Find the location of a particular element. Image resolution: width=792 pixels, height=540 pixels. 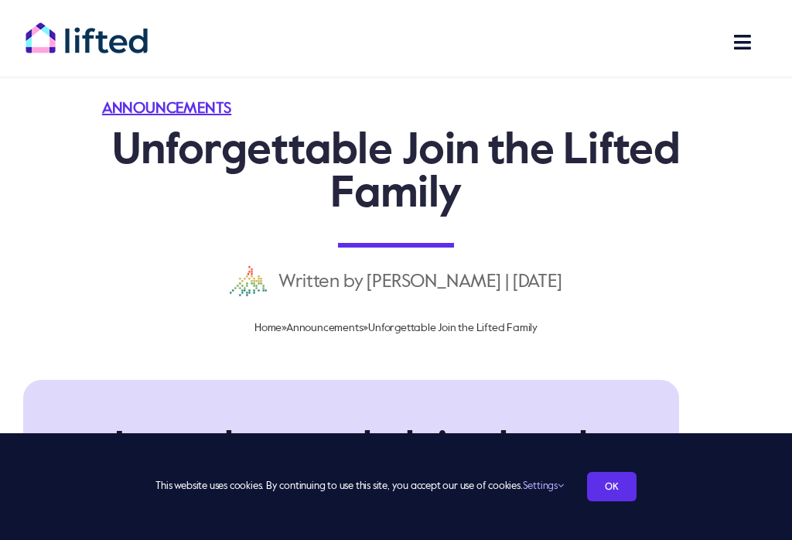

a: Settings is located at coordinates (543, 486).